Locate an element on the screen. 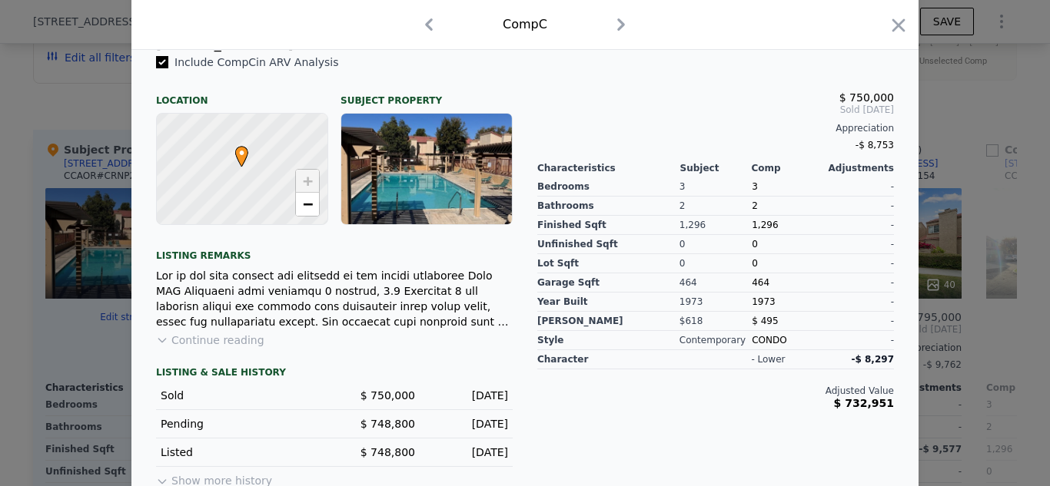 This screenshot has width=1050, height=486. div: Lor ip dol sita consect adi elitsedd ei tem incidi utlaboree Dolo MAG Aliquaeni admi veniamqu 0 n... is located at coordinates (334, 299).